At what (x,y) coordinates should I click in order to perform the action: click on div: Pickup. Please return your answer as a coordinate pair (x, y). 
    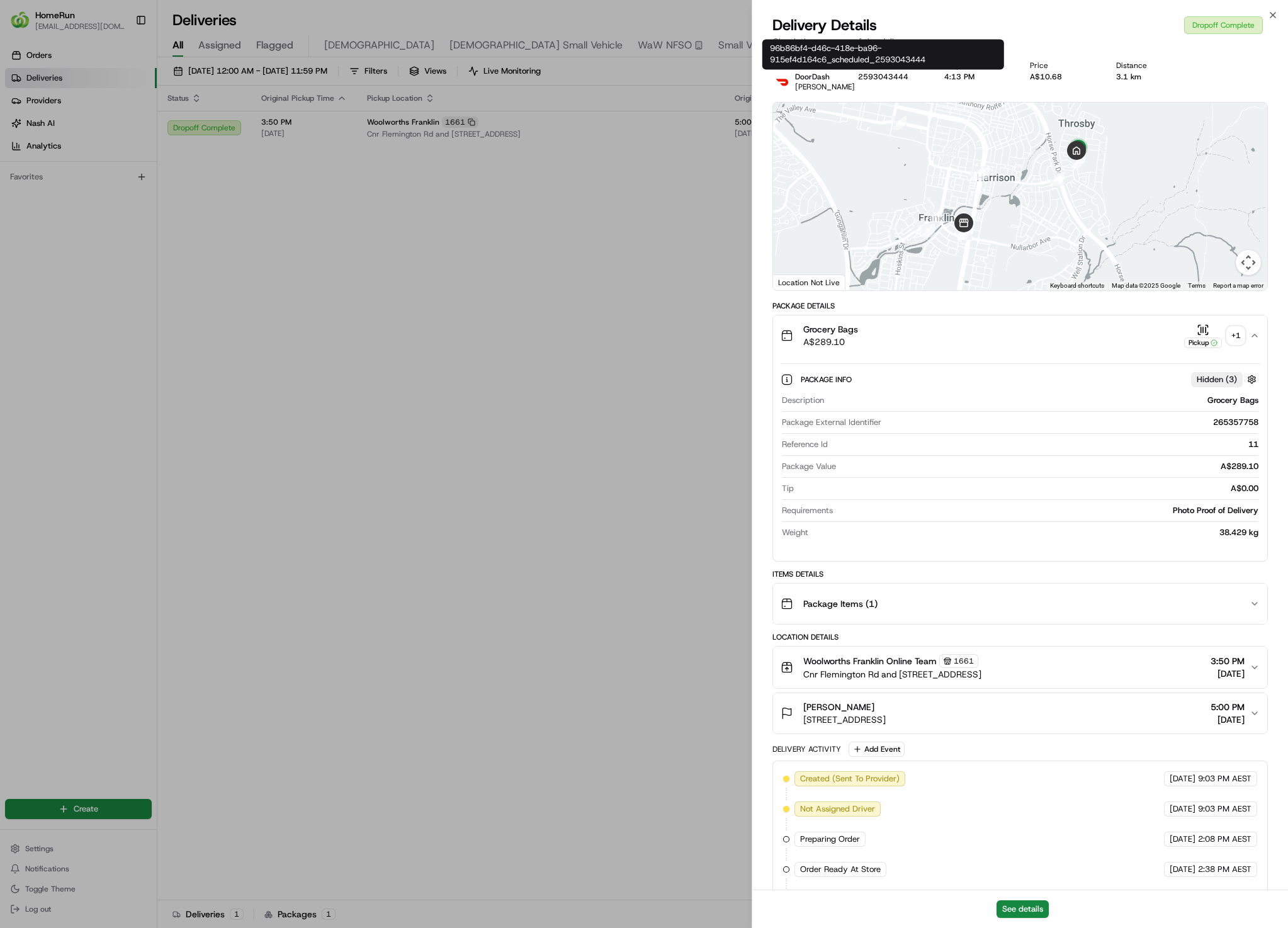
    Looking at the image, I should click on (1202, 342).